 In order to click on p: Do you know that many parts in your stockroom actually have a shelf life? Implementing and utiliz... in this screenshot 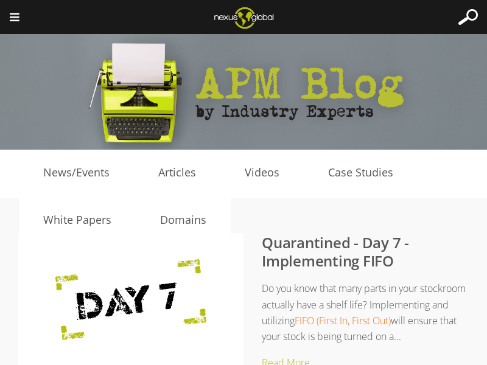, I will do `click(256, 312)`.